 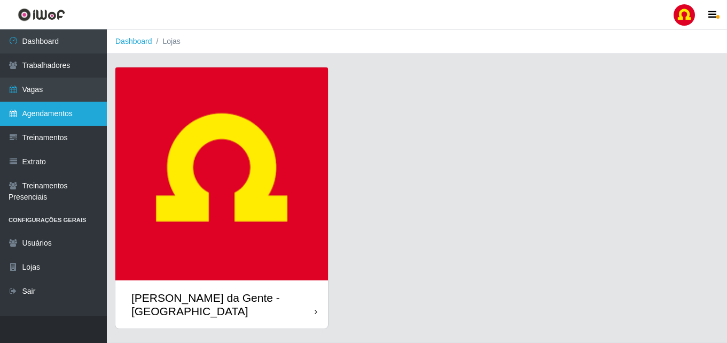 I want to click on img: cardImg, so click(x=222, y=174).